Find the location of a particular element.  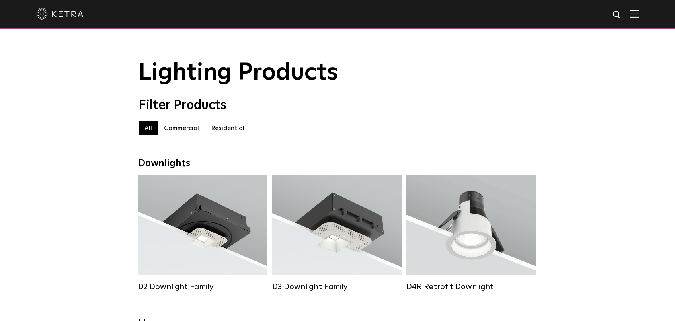

span: Lighting Products is located at coordinates (238, 73).